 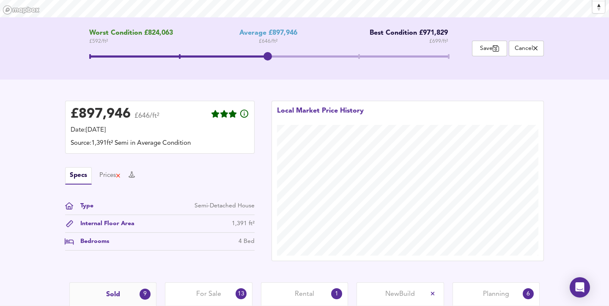 What do you see at coordinates (598, 7) in the screenshot?
I see `button: Reset bearing to north` at bounding box center [598, 7].